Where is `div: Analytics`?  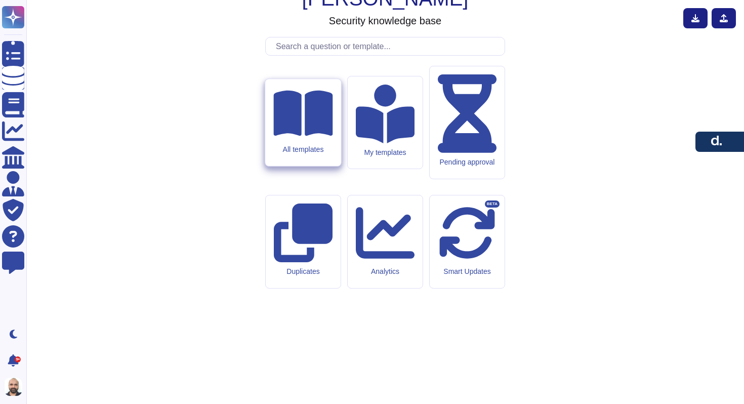 div: Analytics is located at coordinates (385, 271).